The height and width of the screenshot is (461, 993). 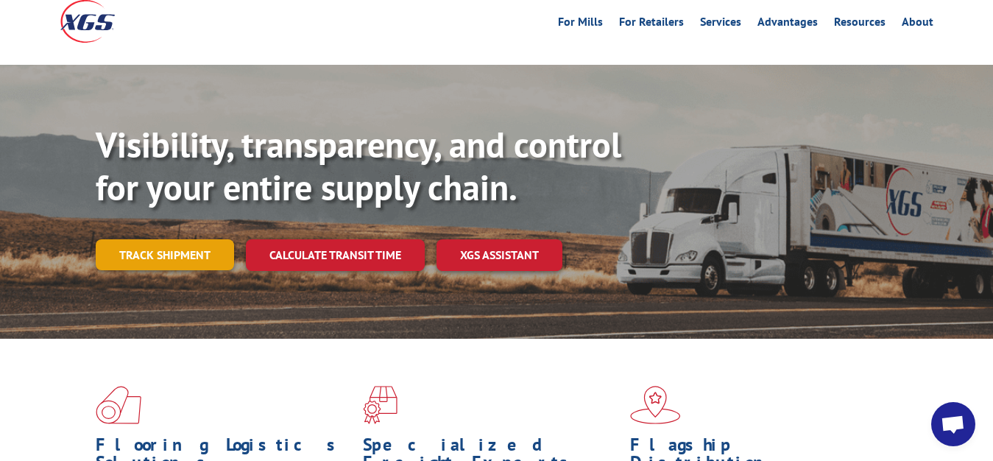 I want to click on a: About, so click(x=917, y=24).